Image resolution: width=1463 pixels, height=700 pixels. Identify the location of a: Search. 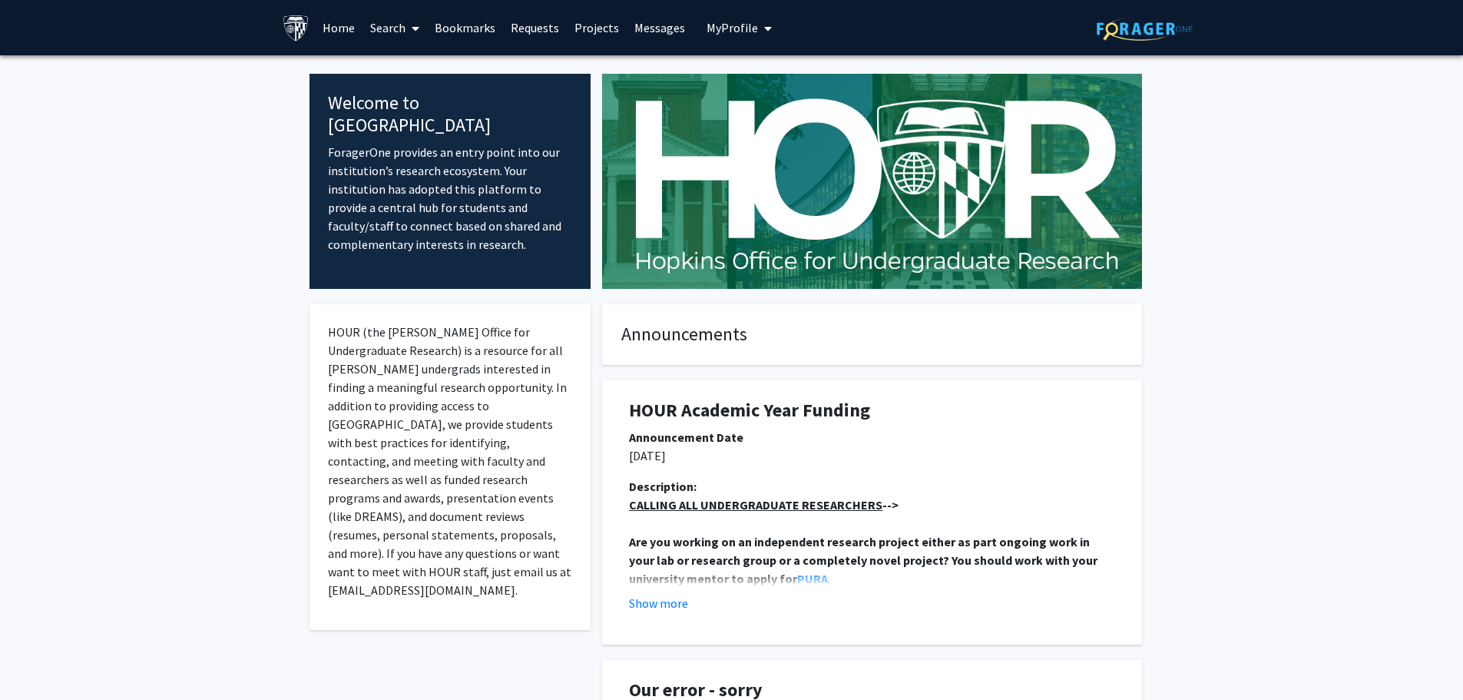
(395, 28).